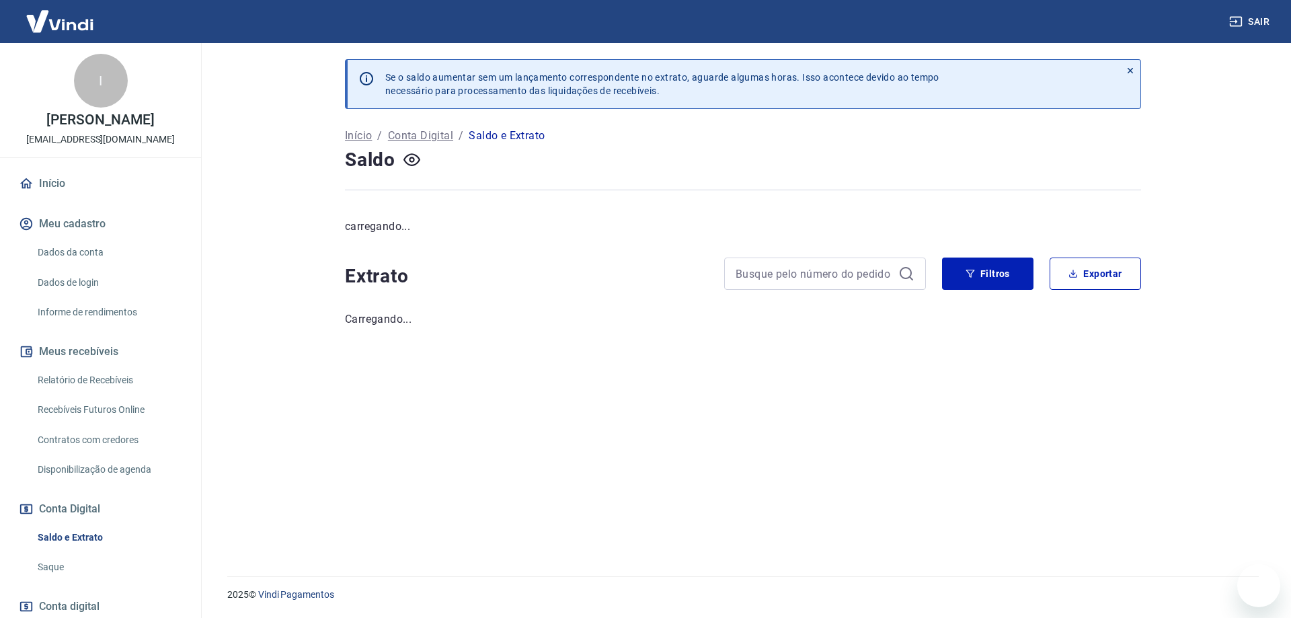 Image resolution: width=1291 pixels, height=618 pixels. What do you see at coordinates (1095, 274) in the screenshot?
I see `button: Exportar` at bounding box center [1095, 274].